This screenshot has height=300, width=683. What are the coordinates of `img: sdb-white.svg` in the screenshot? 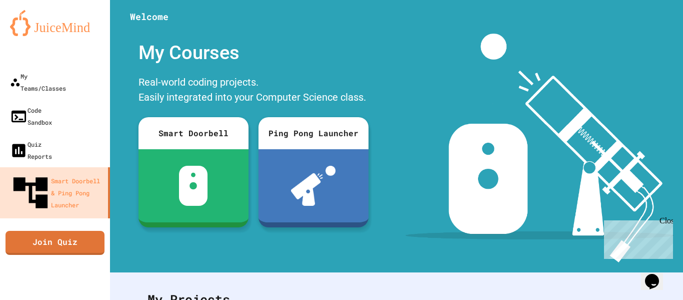 It's located at (193, 186).